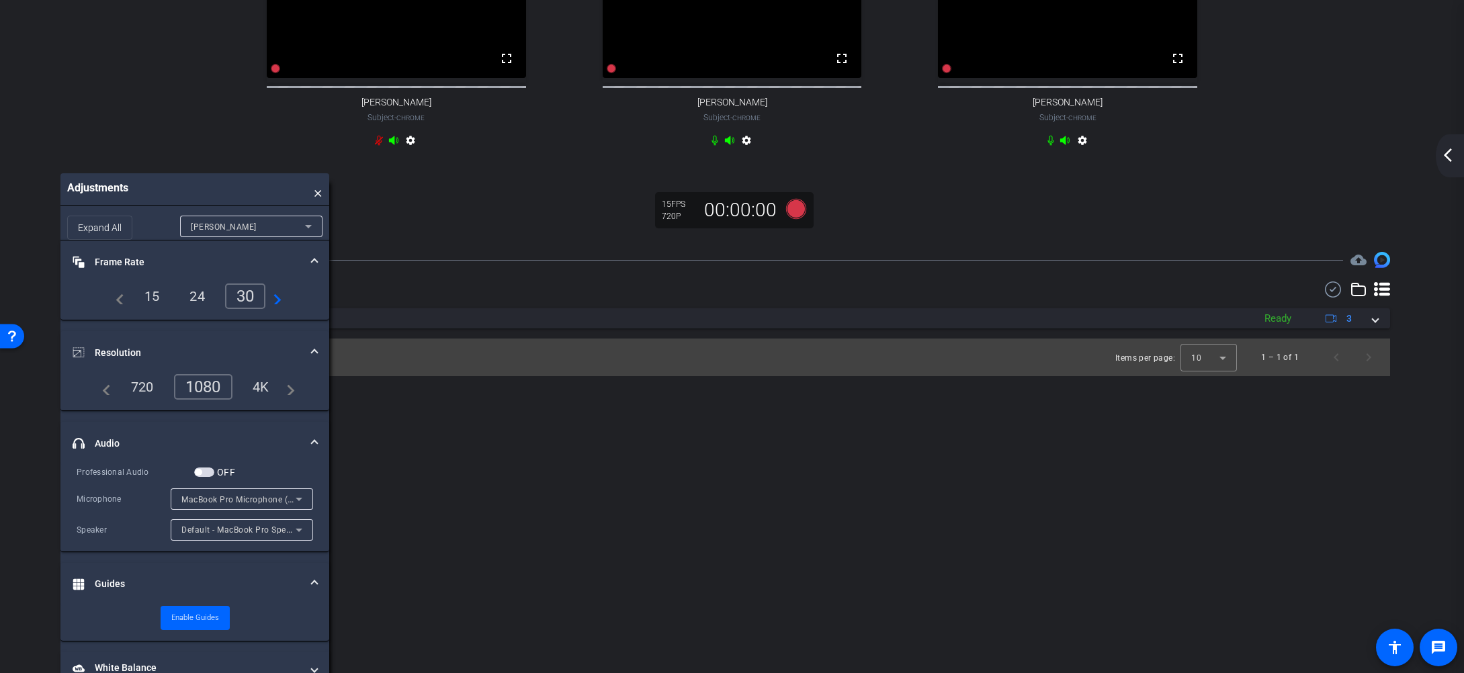  Describe the element at coordinates (195, 618) in the screenshot. I see `button: Enable Guides` at that location.